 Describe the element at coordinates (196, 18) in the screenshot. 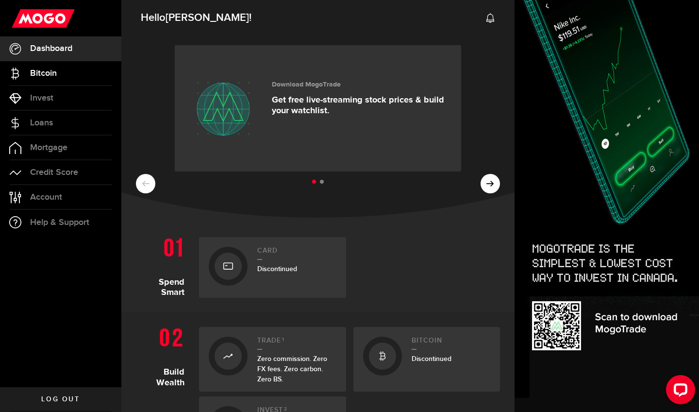

I see `span: Hello !` at that location.